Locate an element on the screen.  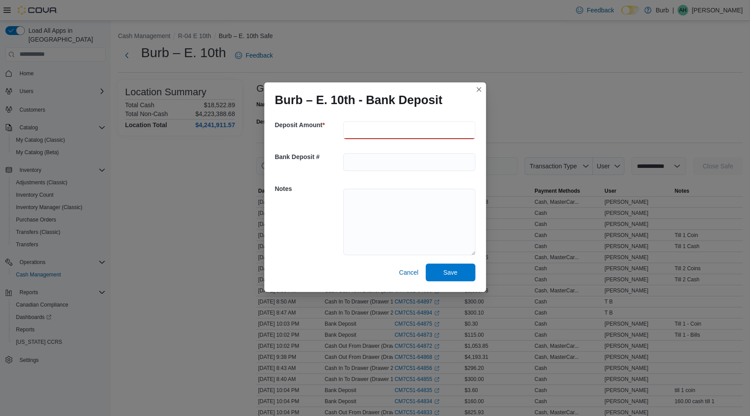
button: Save is located at coordinates (451, 273).